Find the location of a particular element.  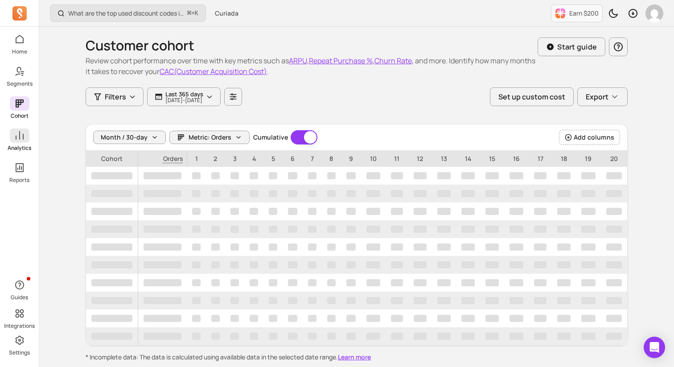

span: Add columns is located at coordinates (594, 137).